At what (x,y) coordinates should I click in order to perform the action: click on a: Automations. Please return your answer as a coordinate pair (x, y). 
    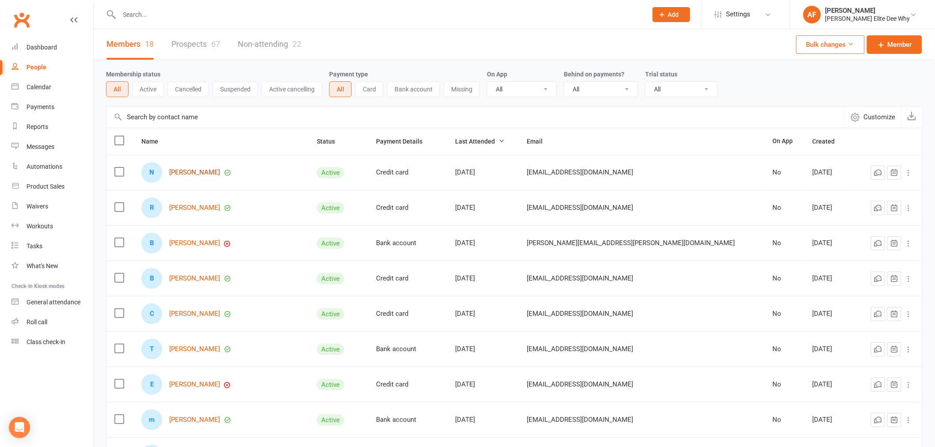
    Looking at the image, I should click on (52, 167).